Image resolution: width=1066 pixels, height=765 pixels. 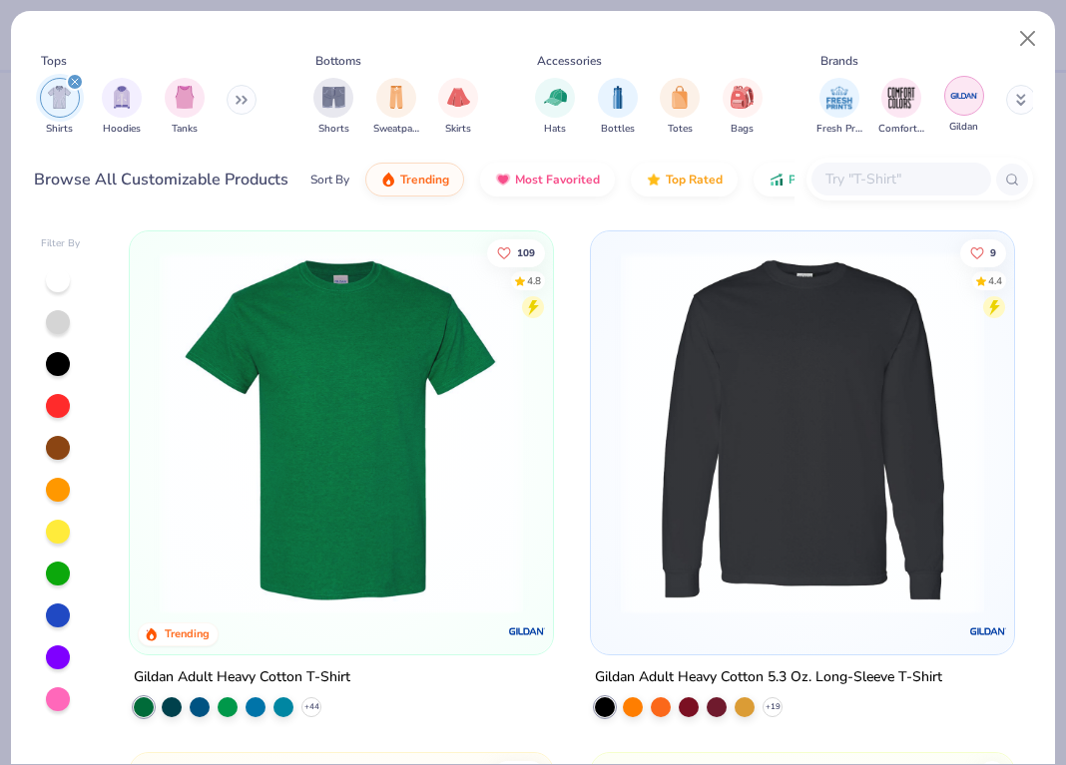 I want to click on img: Sweatpants Image, so click(x=396, y=97).